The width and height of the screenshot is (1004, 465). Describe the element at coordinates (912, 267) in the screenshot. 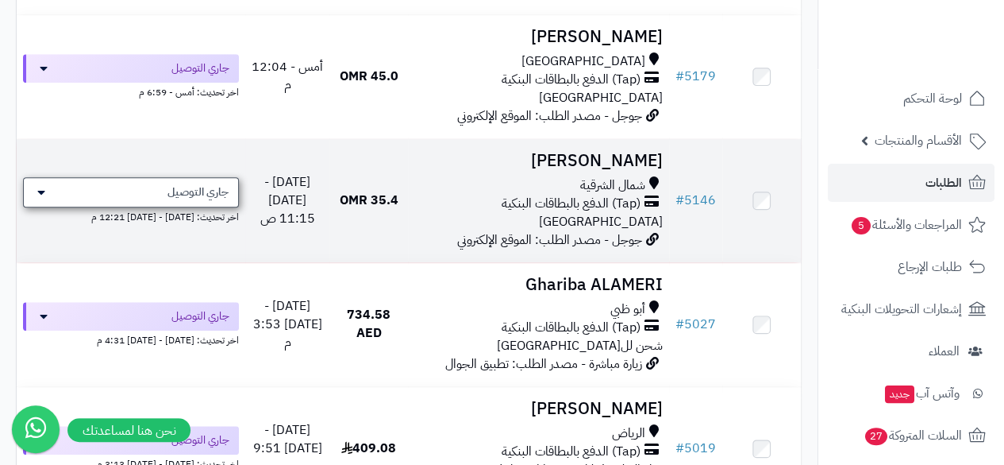

I see `a: طلبات الإرجاع` at that location.